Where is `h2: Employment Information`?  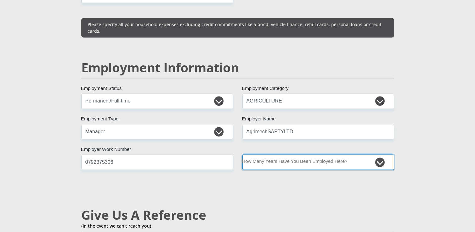 h2: Employment Information is located at coordinates (238, 68).